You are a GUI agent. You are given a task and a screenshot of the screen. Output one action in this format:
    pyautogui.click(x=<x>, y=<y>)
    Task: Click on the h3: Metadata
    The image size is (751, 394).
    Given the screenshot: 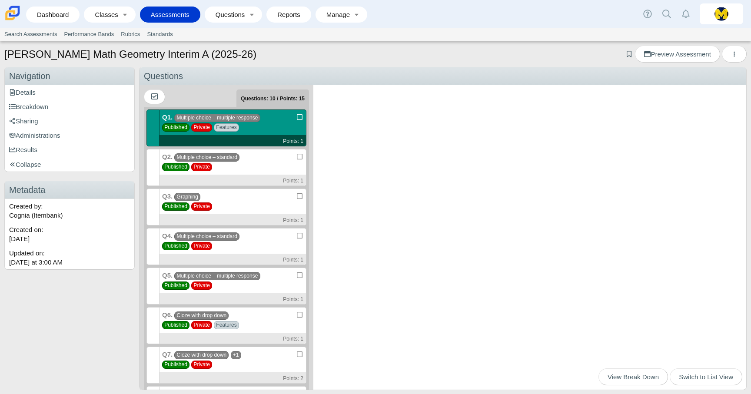 What is the action you would take?
    pyautogui.click(x=70, y=190)
    